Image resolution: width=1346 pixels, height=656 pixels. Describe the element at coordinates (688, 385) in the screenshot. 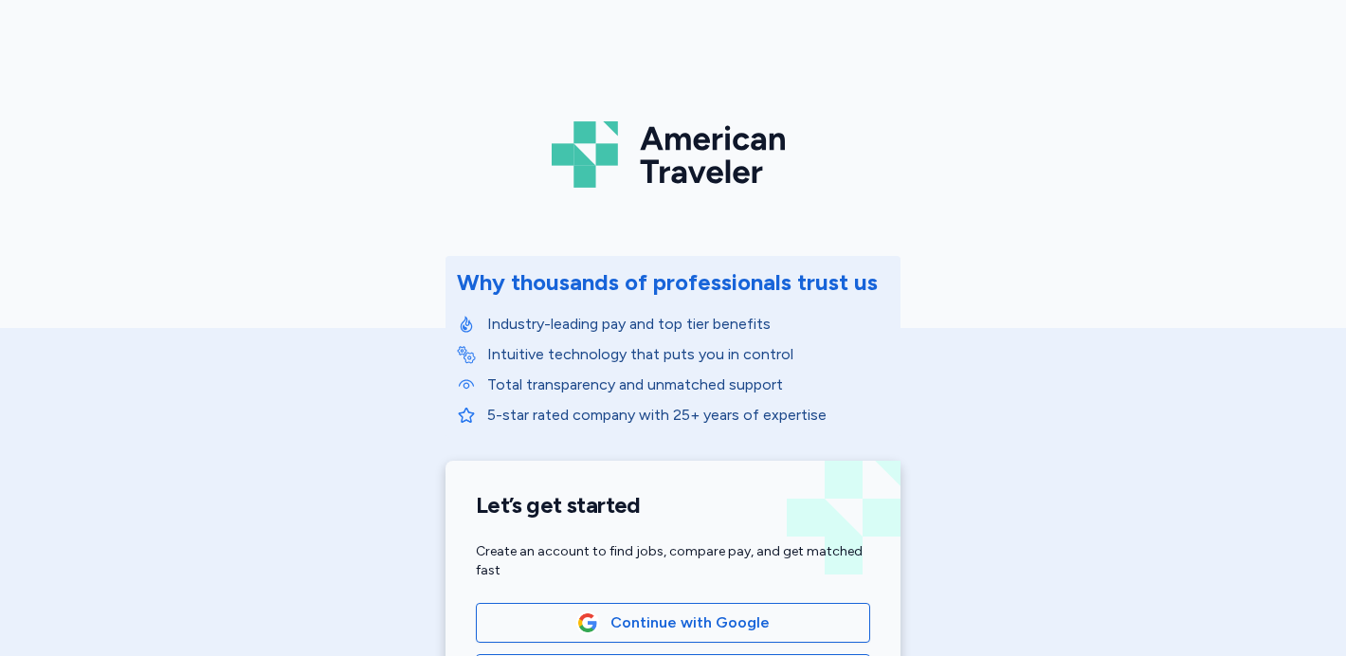

I see `p: Total transparency and unmatched support` at that location.